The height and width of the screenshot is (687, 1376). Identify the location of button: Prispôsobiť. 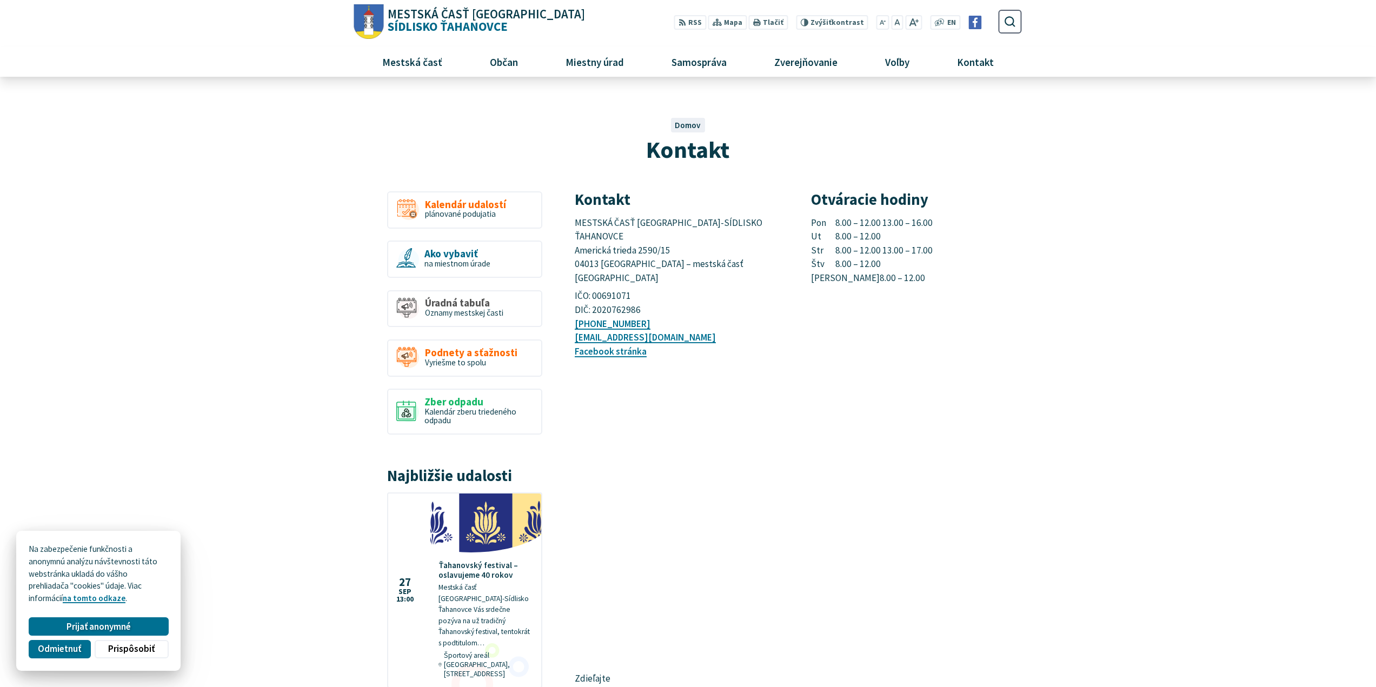
(131, 650).